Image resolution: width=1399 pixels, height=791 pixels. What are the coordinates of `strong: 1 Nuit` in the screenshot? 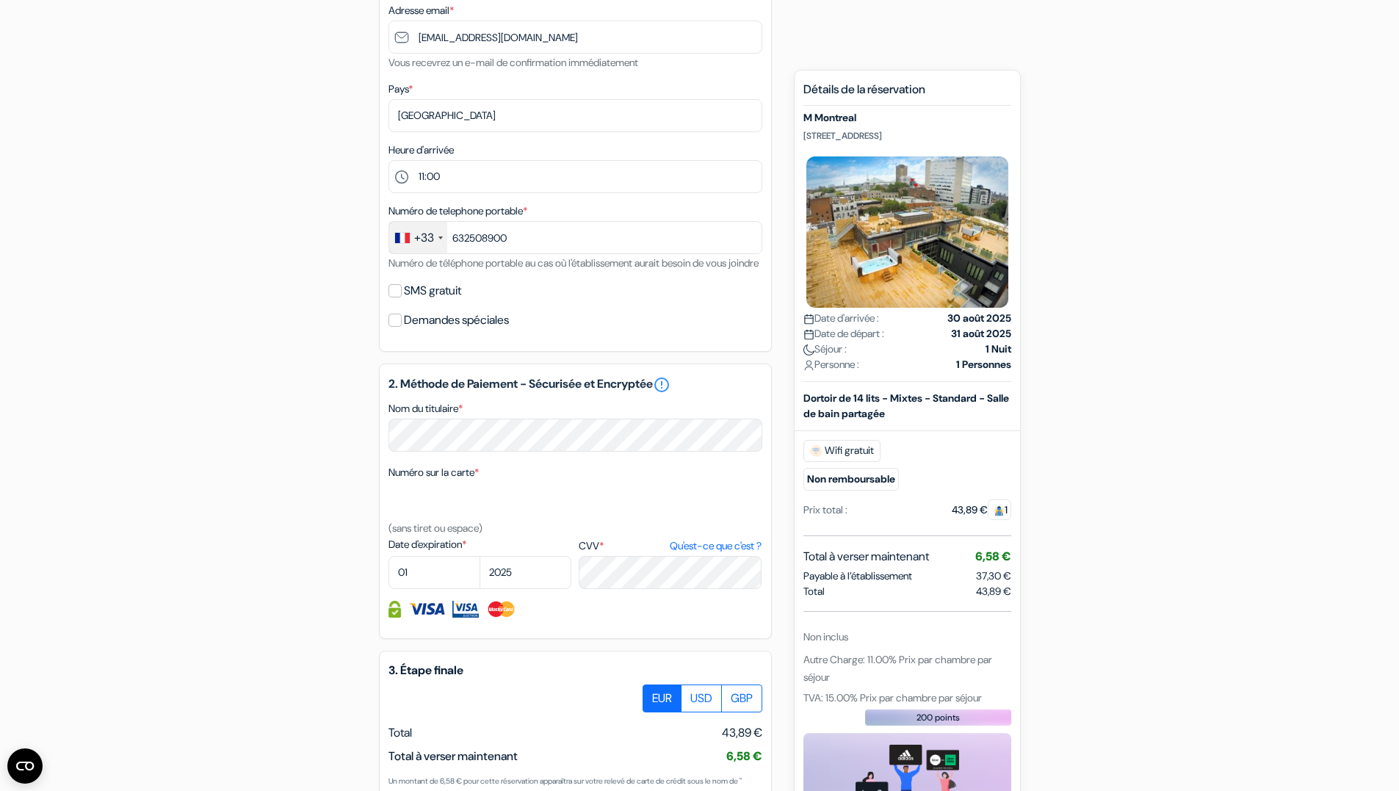 It's located at (998, 349).